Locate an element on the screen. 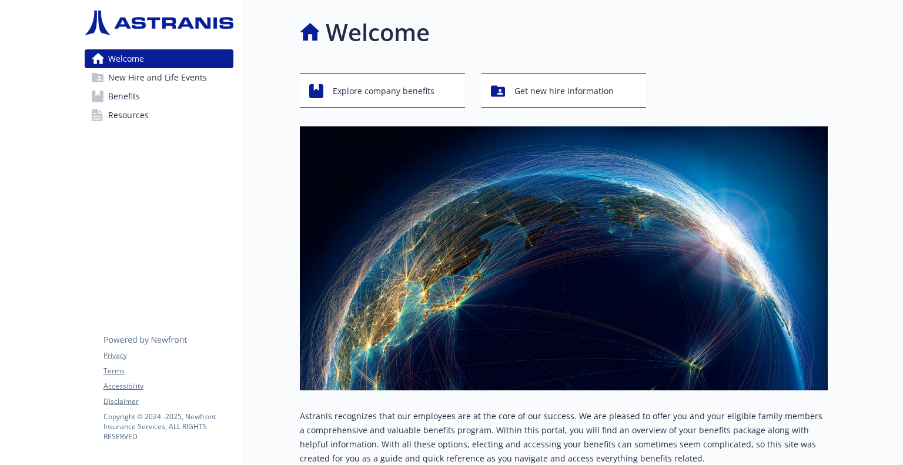  a: Welcome is located at coordinates (159, 59).